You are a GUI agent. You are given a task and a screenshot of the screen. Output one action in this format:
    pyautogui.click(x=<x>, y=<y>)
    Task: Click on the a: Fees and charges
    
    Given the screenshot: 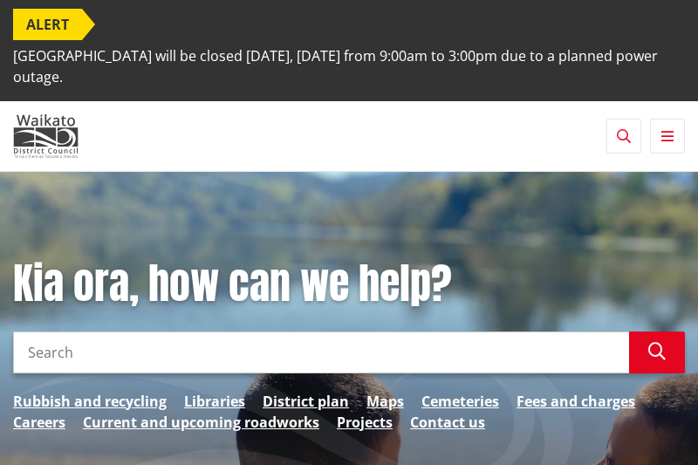 What is the action you would take?
    pyautogui.click(x=576, y=401)
    